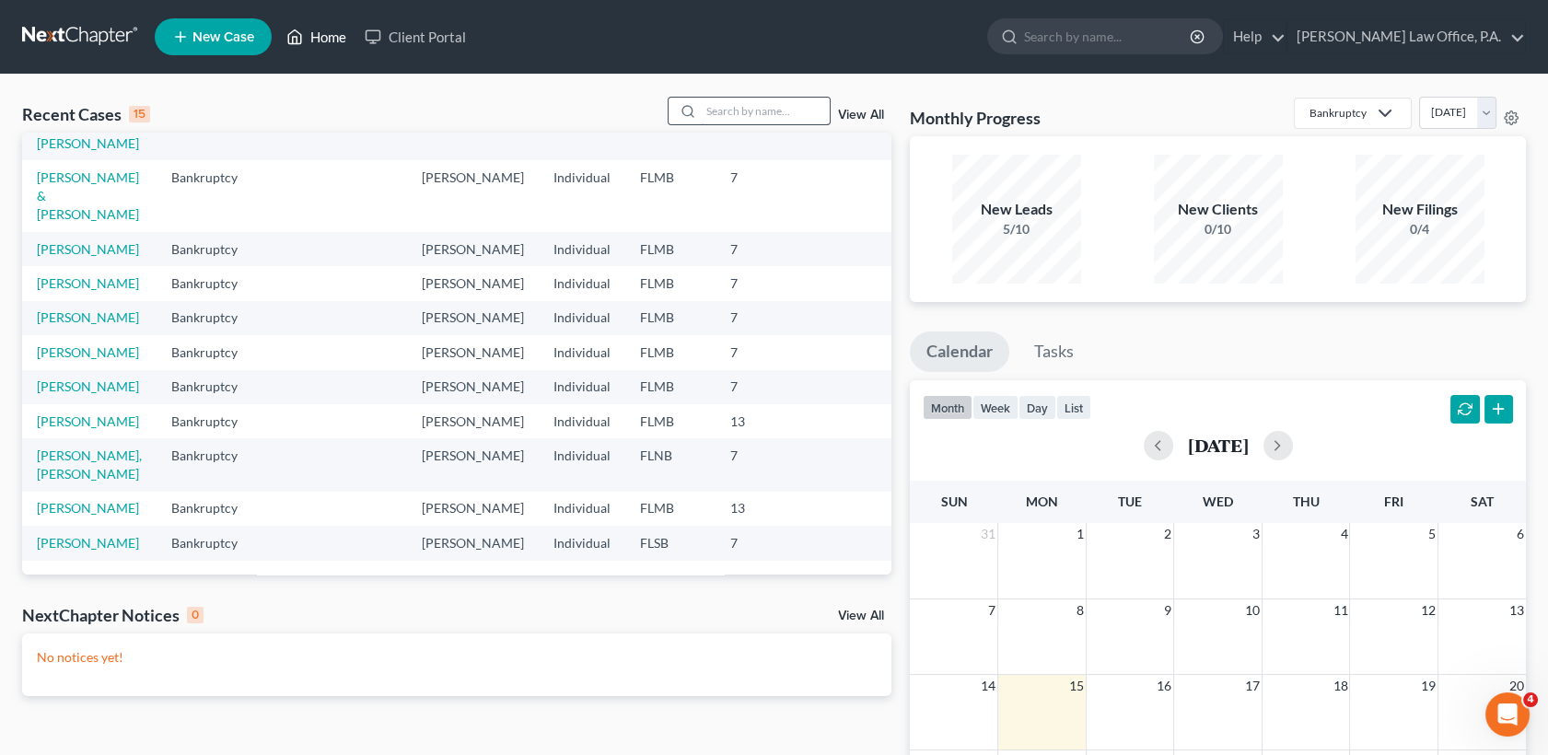 The width and height of the screenshot is (1548, 755). Describe the element at coordinates (1428, 686) in the screenshot. I see `span: 19` at that location.